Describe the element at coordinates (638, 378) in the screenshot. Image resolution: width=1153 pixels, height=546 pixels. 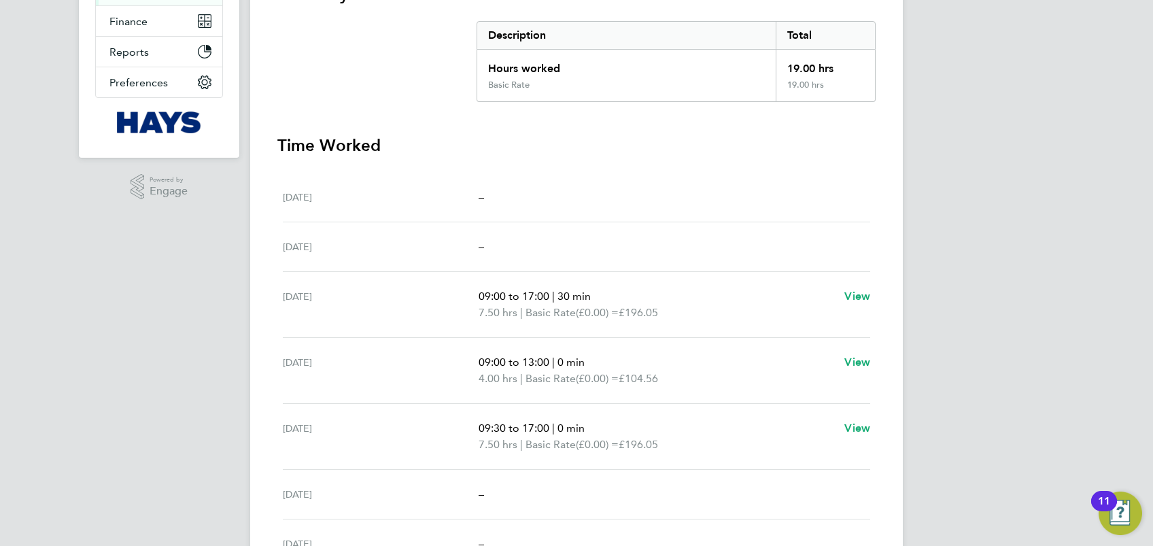
I see `span: £104.56` at that location.